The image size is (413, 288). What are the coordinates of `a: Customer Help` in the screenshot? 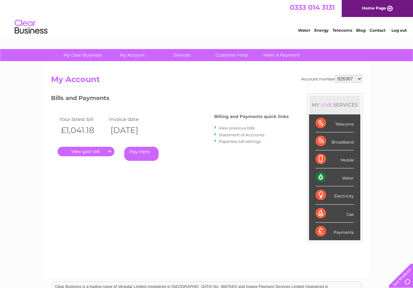 It's located at (232, 55).